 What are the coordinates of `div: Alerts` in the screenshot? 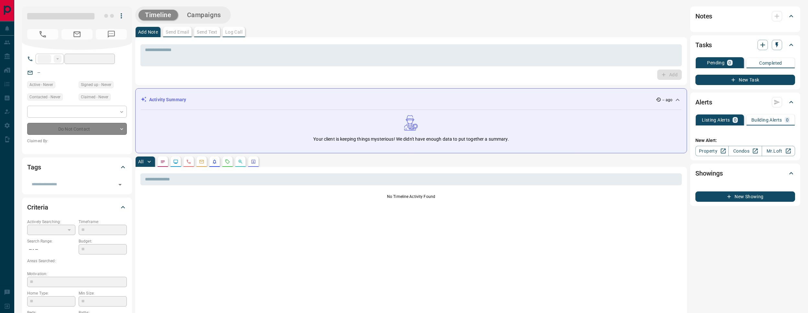 It's located at (745, 102).